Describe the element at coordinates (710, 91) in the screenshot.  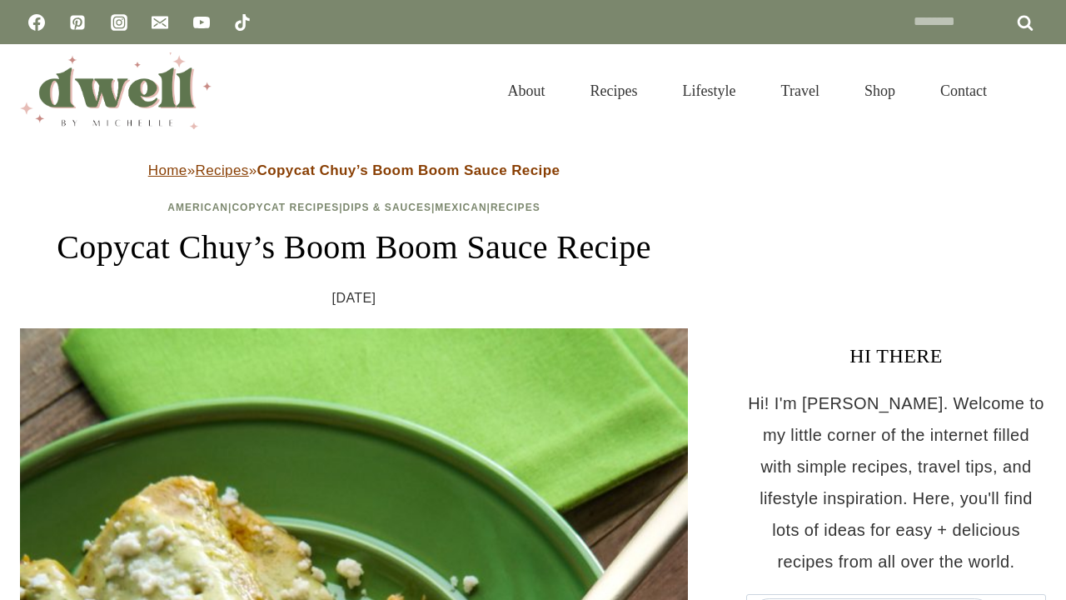
I see `a: Lifestyle` at that location.